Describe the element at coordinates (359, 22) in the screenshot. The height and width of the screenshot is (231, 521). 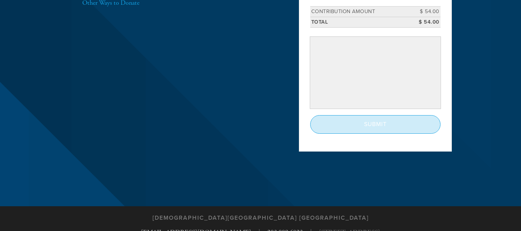
I see `td: Total` at that location.